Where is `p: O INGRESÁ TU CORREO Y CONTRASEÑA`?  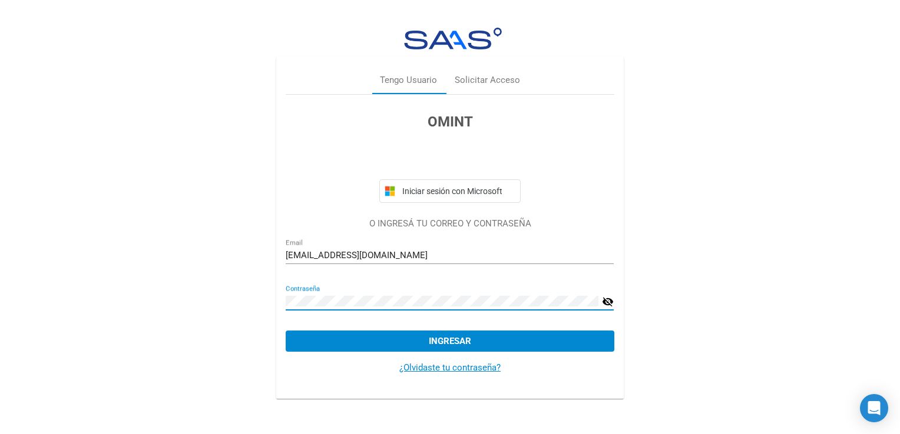
p: O INGRESÁ TU CORREO Y CONTRASEÑA is located at coordinates (449, 224).